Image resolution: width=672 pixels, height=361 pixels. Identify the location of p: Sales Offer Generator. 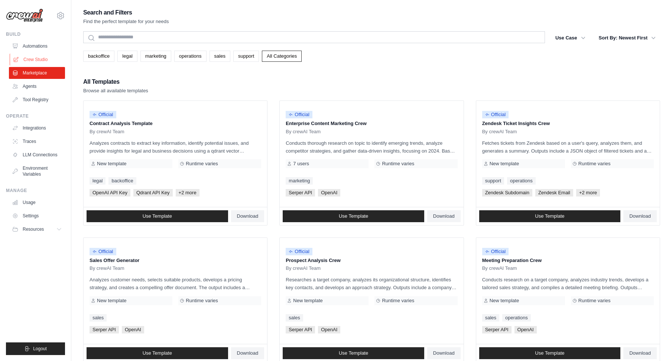
(175, 260).